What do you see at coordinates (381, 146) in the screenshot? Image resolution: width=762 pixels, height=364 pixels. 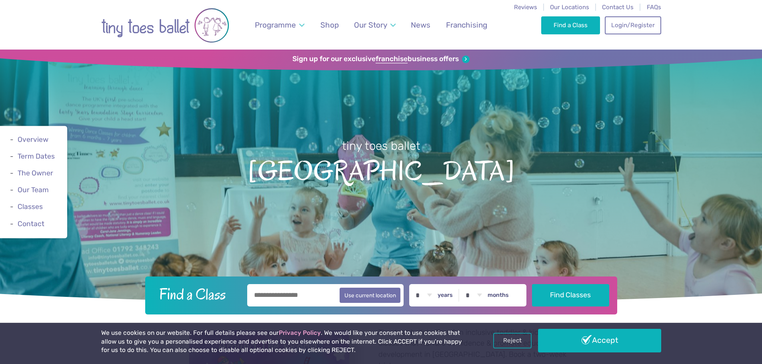 I see `small: tiny toes ballet` at bounding box center [381, 146].